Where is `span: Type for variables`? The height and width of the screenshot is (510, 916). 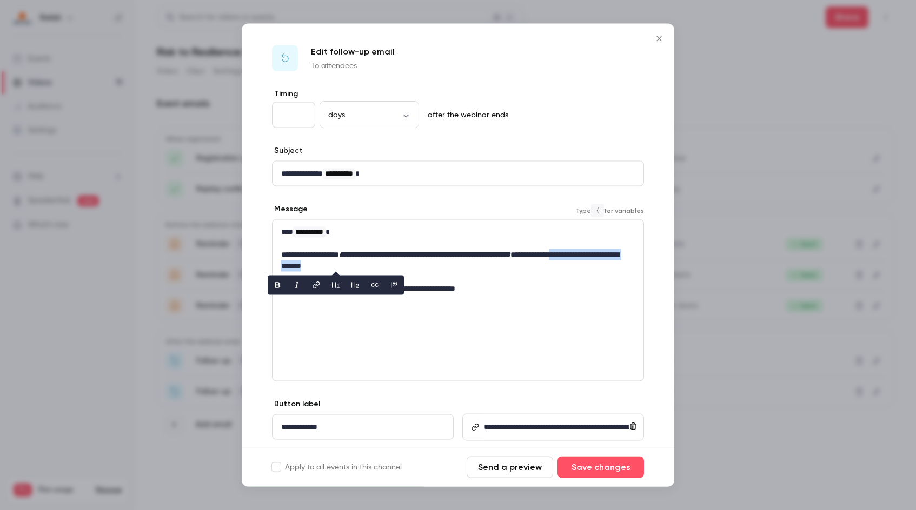 span: Type for variables is located at coordinates (609, 210).